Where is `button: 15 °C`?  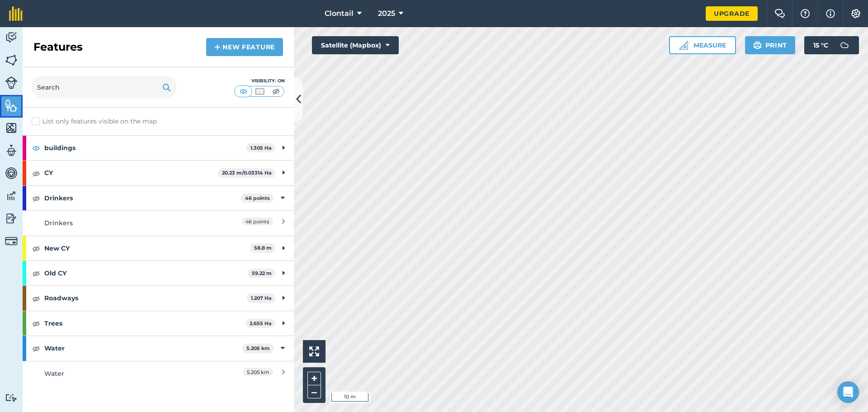 button: 15 °C is located at coordinates (832, 45).